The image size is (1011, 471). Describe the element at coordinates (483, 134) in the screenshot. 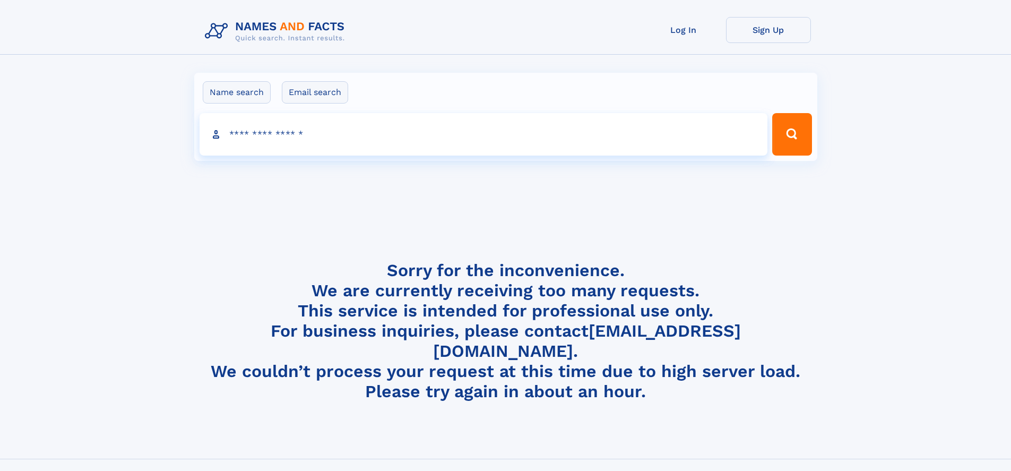

I see `input: search input` at that location.